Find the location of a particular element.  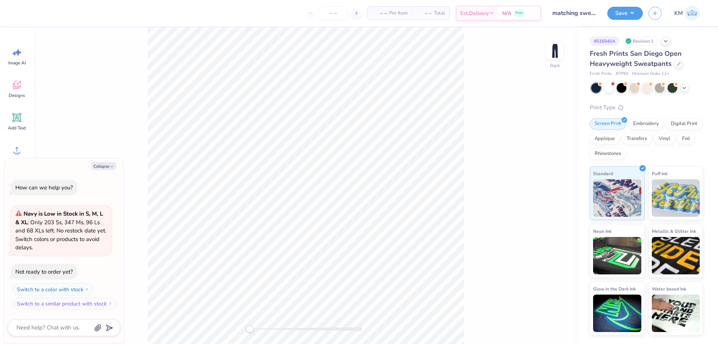

div: Vinyl is located at coordinates (665, 139).